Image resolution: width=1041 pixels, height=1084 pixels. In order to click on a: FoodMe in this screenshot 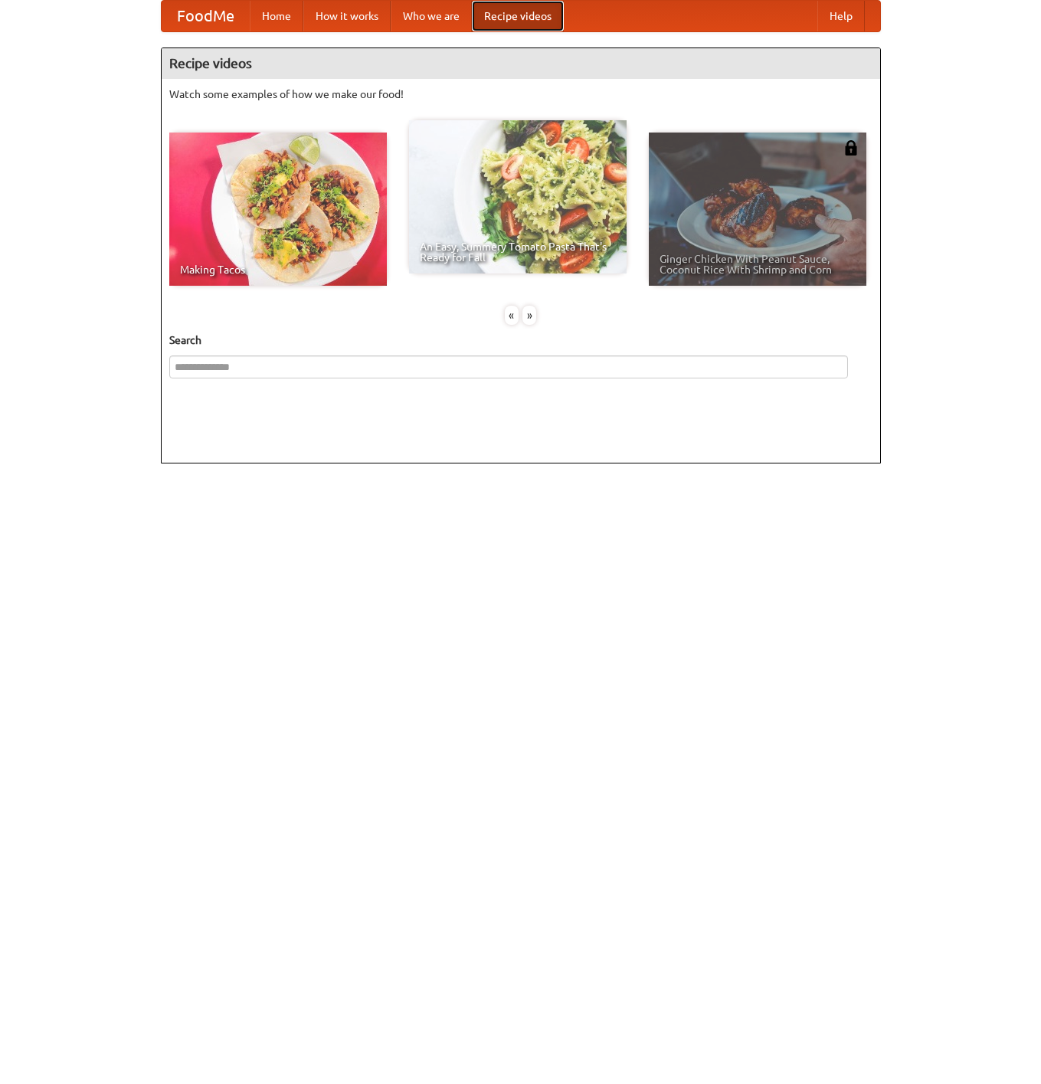, I will do `click(205, 16)`.